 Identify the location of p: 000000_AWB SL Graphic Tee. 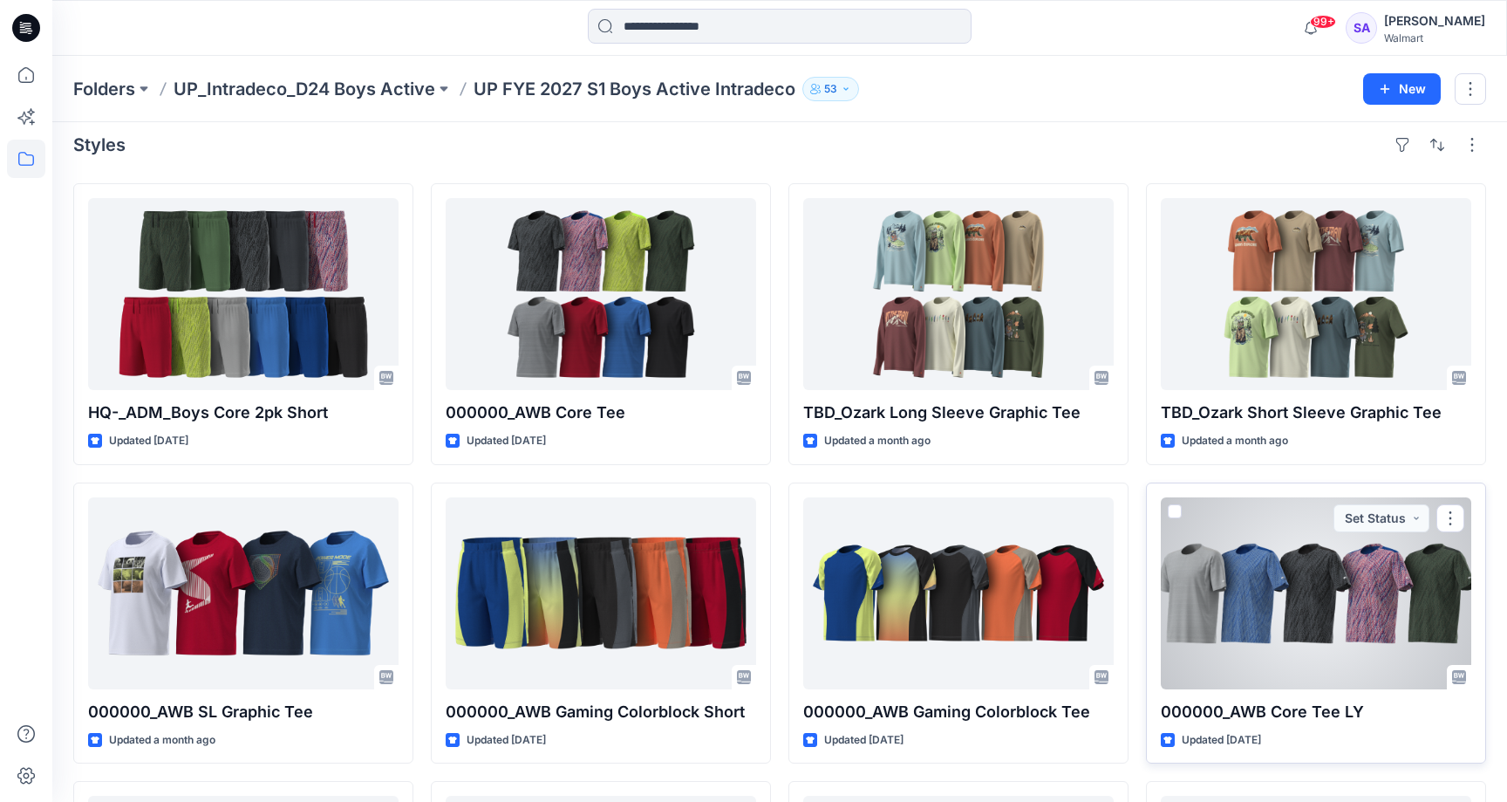
(243, 712).